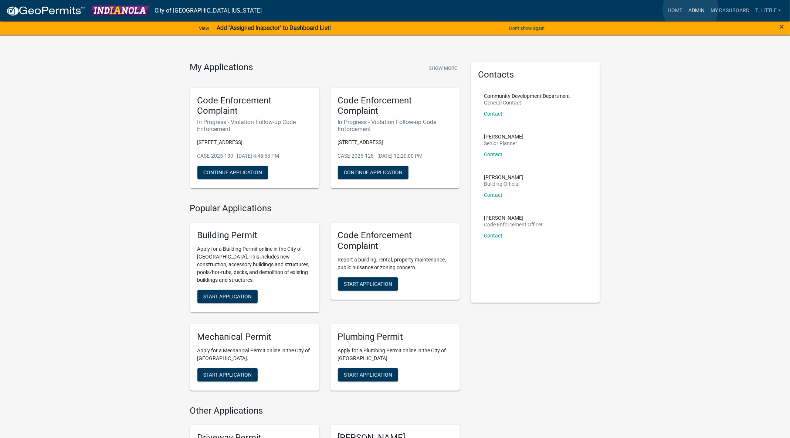  Describe the element at coordinates (395, 264) in the screenshot. I see `p: Report a building, rental, property maintenance, public nuisance or zoning concern.` at that location.